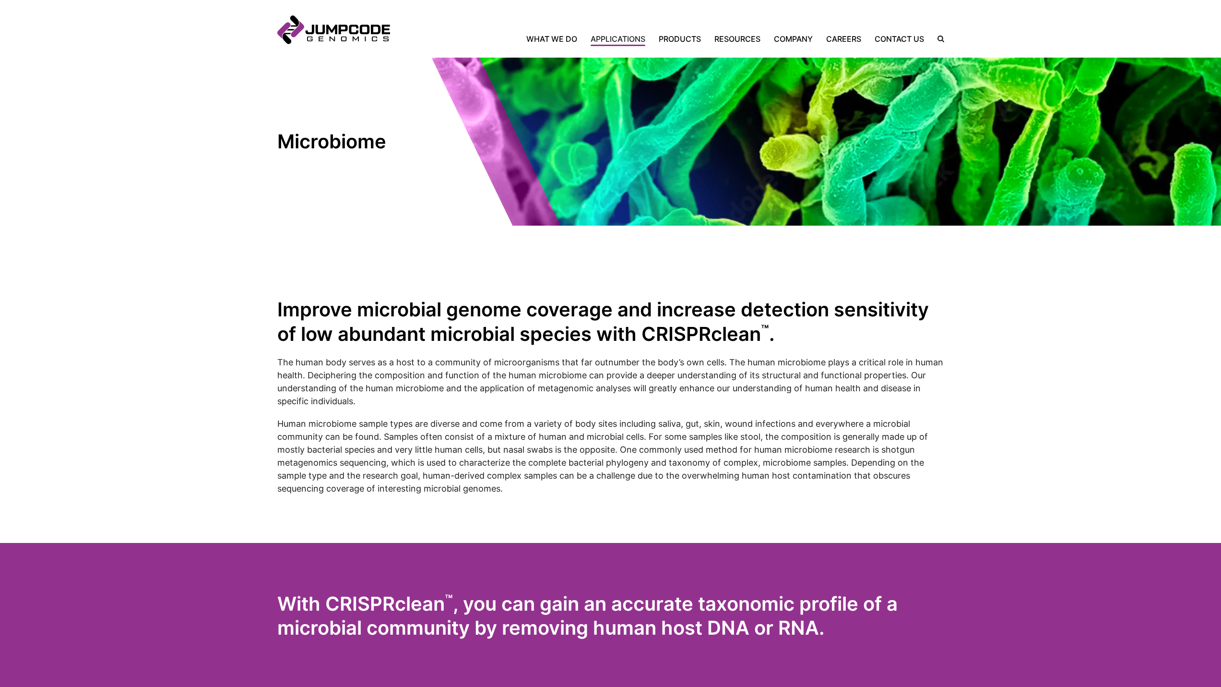  What do you see at coordinates (738, 39) in the screenshot?
I see `a: Resources` at bounding box center [738, 39].